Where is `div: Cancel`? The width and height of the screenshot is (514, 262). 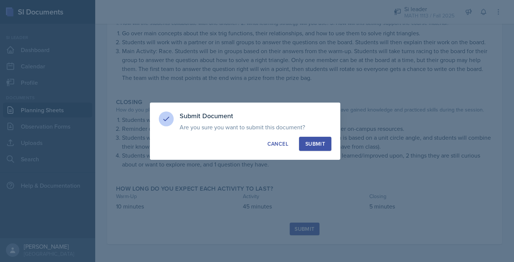 div: Cancel is located at coordinates (278, 144).